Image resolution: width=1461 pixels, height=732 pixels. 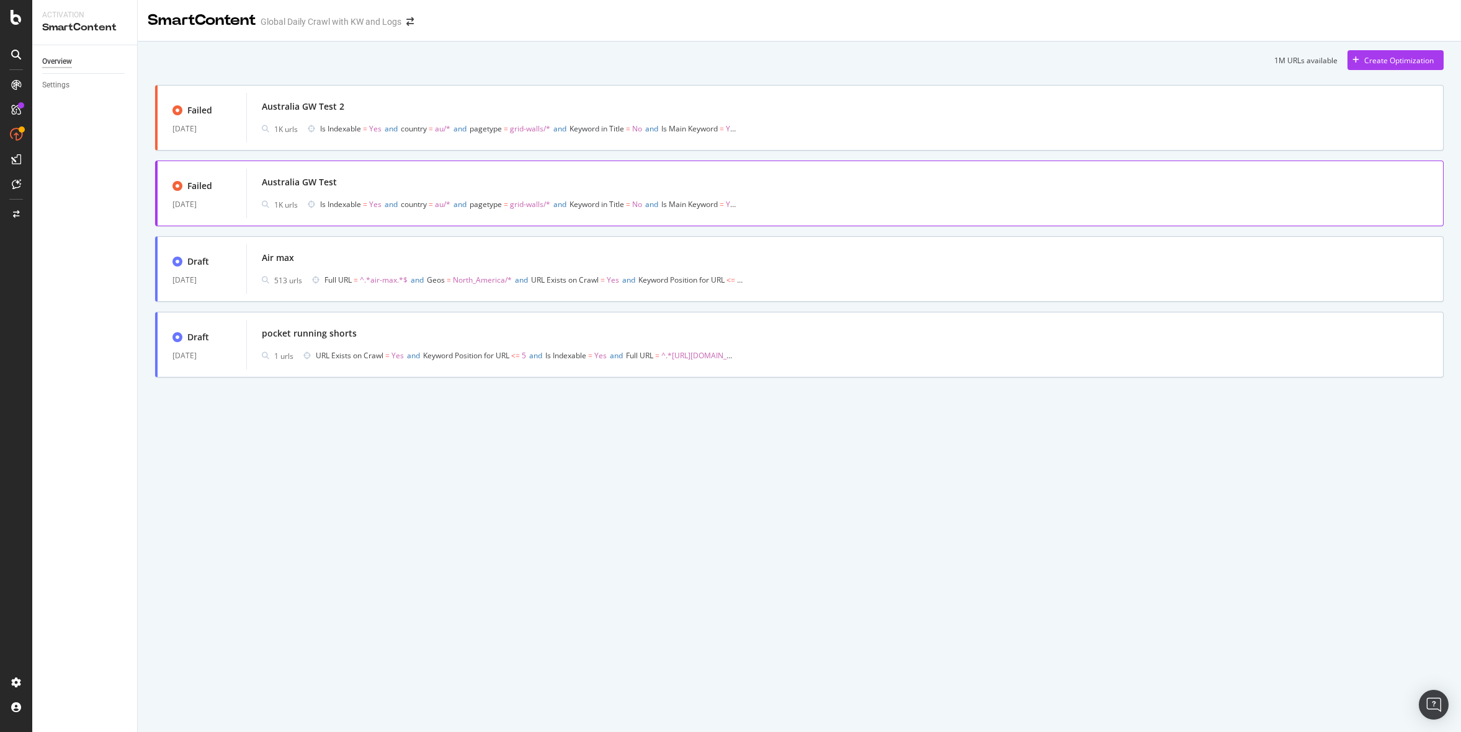 What do you see at coordinates (57, 61) in the screenshot?
I see `div: Overview` at bounding box center [57, 61].